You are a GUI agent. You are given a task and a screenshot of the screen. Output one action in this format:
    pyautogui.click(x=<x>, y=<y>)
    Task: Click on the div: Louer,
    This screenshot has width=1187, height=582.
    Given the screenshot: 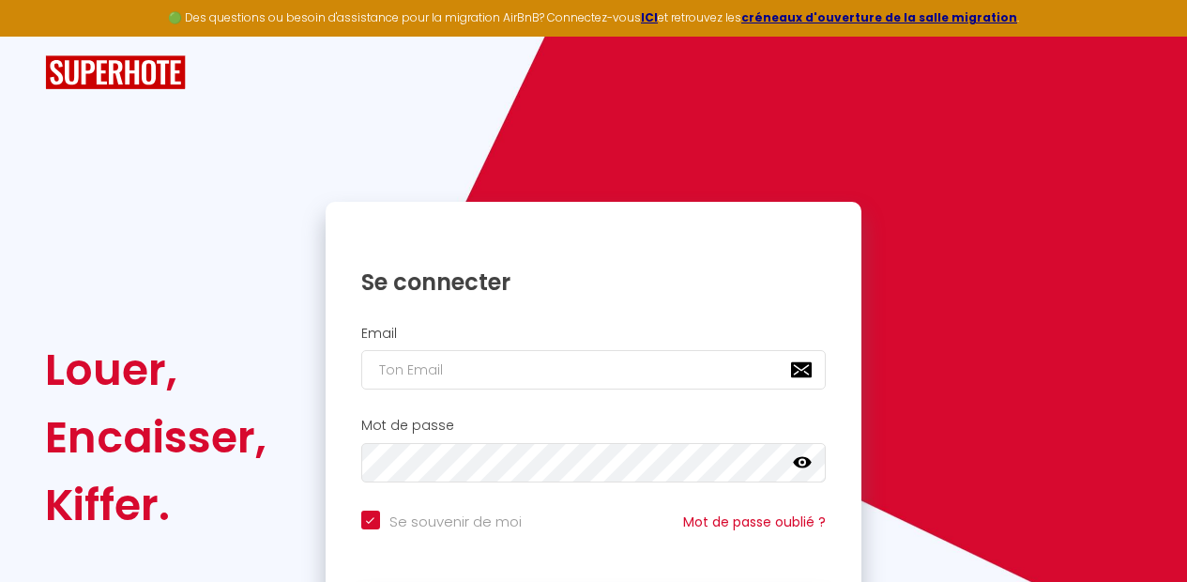 What is the action you would take?
    pyautogui.click(x=156, y=370)
    